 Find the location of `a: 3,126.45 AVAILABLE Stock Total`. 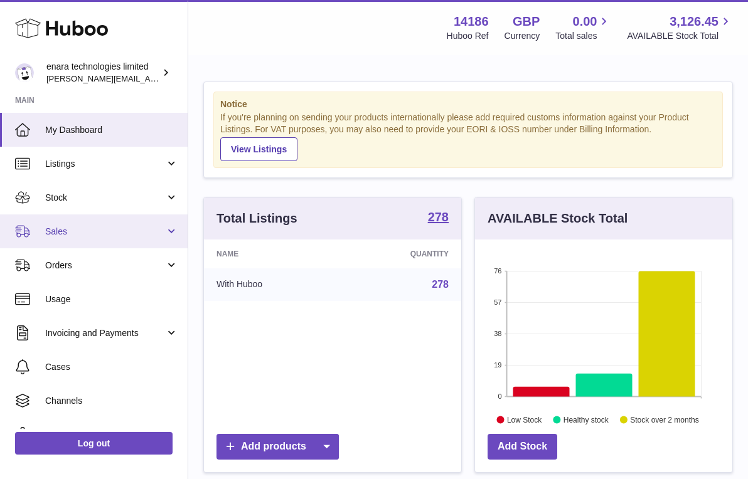

a: 3,126.45 AVAILABLE Stock Total is located at coordinates (680, 28).